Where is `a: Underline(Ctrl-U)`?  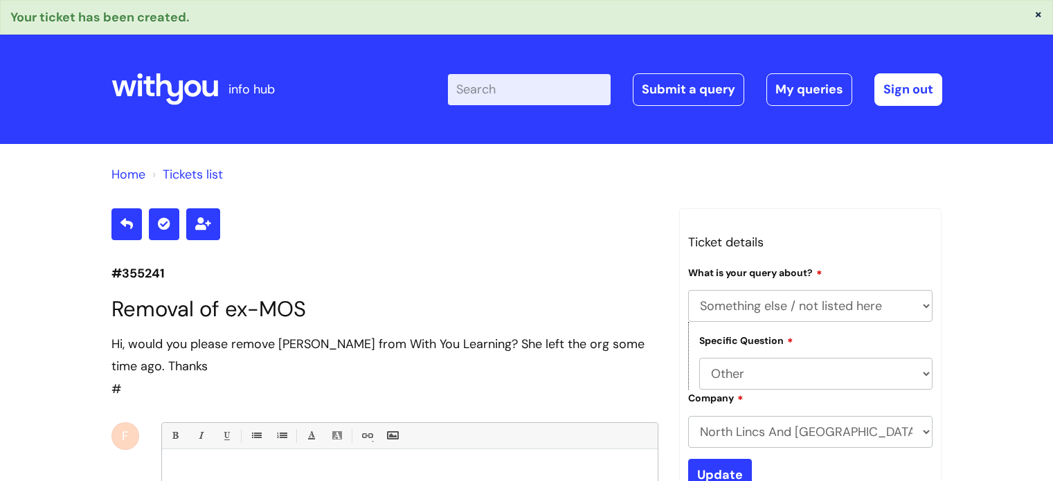
a: Underline(Ctrl-U) is located at coordinates (226, 435).